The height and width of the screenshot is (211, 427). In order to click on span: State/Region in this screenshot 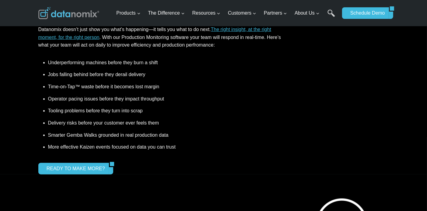, I will do `click(149, 78)`.